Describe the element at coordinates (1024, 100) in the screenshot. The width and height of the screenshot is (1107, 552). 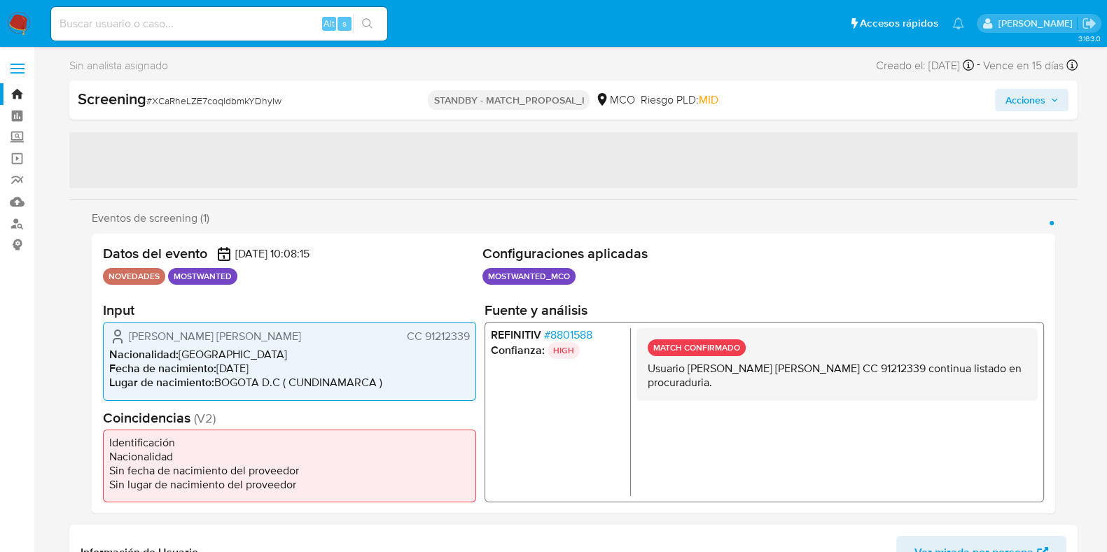
I see `span: Acciones` at that location.